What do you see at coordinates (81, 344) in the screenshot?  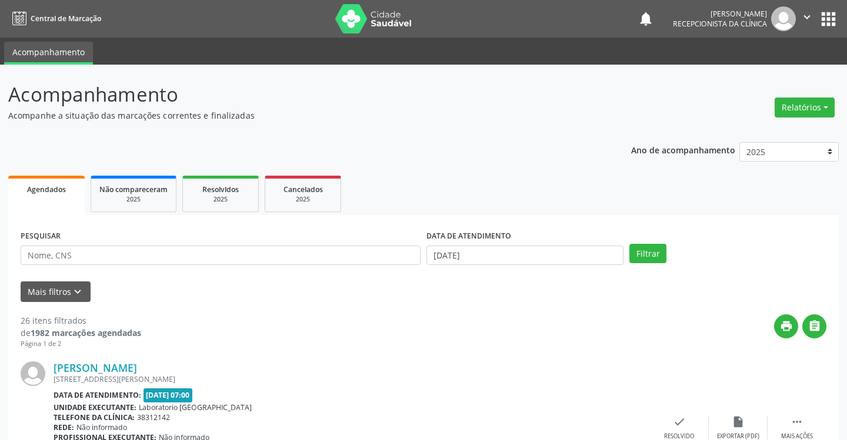 I see `div: Página 1 de 2` at bounding box center [81, 344].